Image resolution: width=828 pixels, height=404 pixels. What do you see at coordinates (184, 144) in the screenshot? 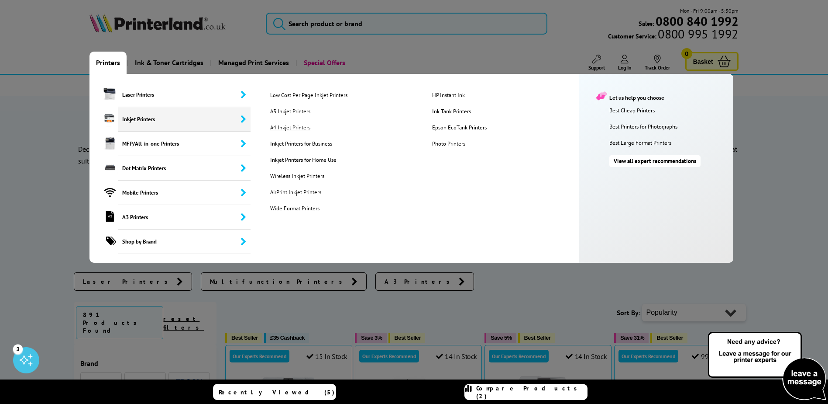
I see `span: MFP/All-in-one Printers` at bounding box center [184, 144].